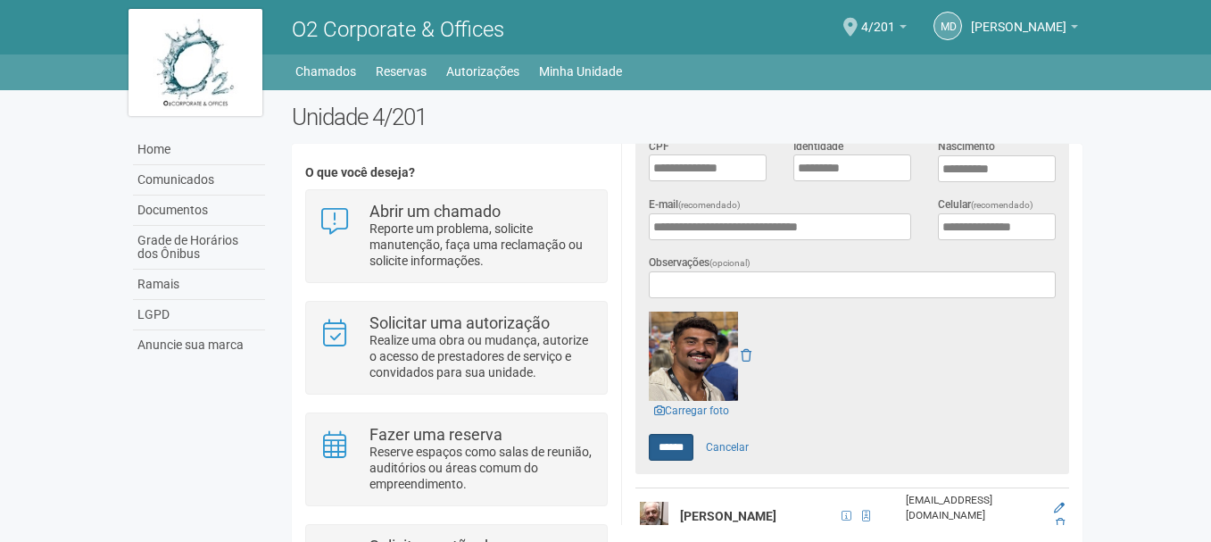 This screenshot has height=542, width=1211. What do you see at coordinates (481, 468) in the screenshot?
I see `p: Reserve espaços como salas de reunião, auditórios ou áreas comum do empreendimento.` at bounding box center [481, 468].